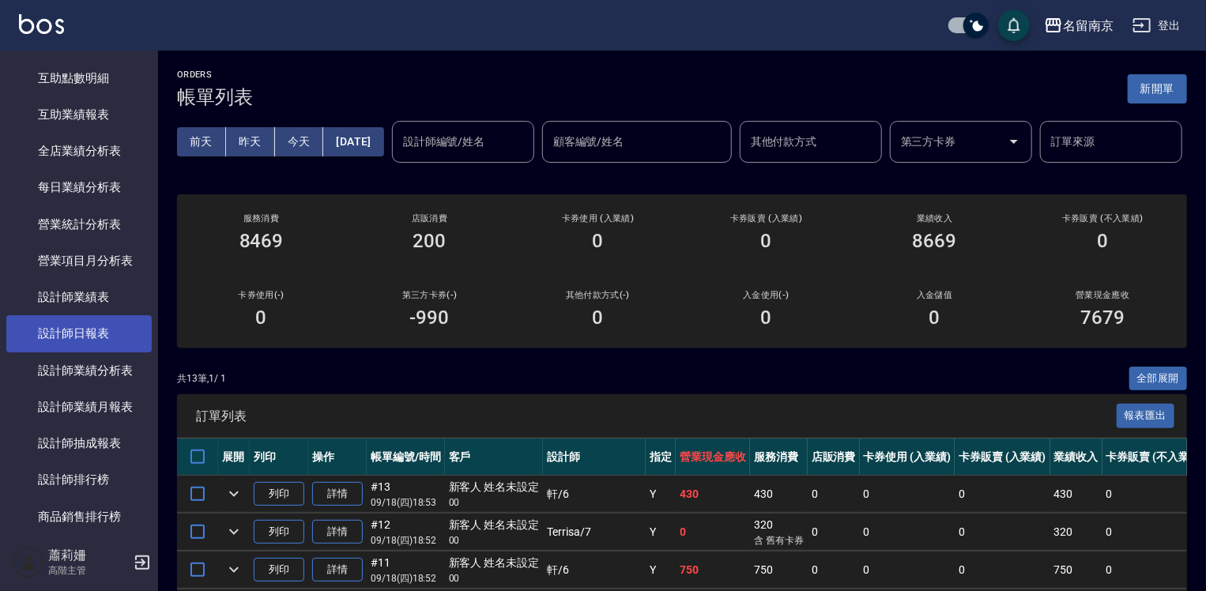  What do you see at coordinates (1079, 25) in the screenshot?
I see `button: 名留南京` at bounding box center [1079, 25].